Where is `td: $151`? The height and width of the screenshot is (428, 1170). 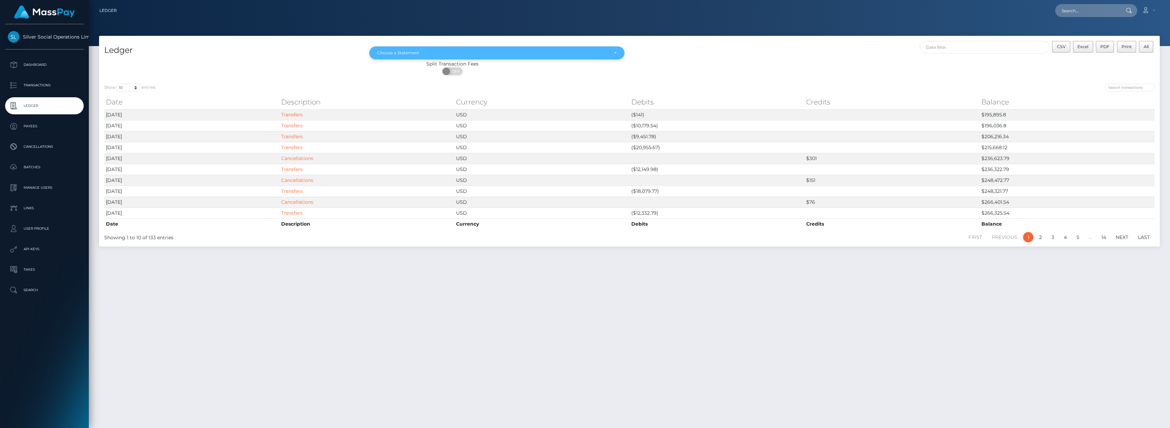 td: $151 is located at coordinates (892, 180).